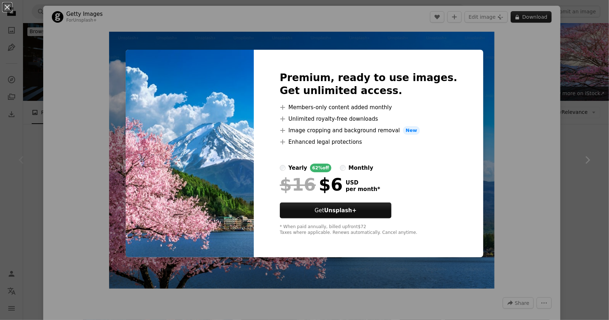 The width and height of the screenshot is (609, 320). I want to click on input: monthly, so click(343, 168).